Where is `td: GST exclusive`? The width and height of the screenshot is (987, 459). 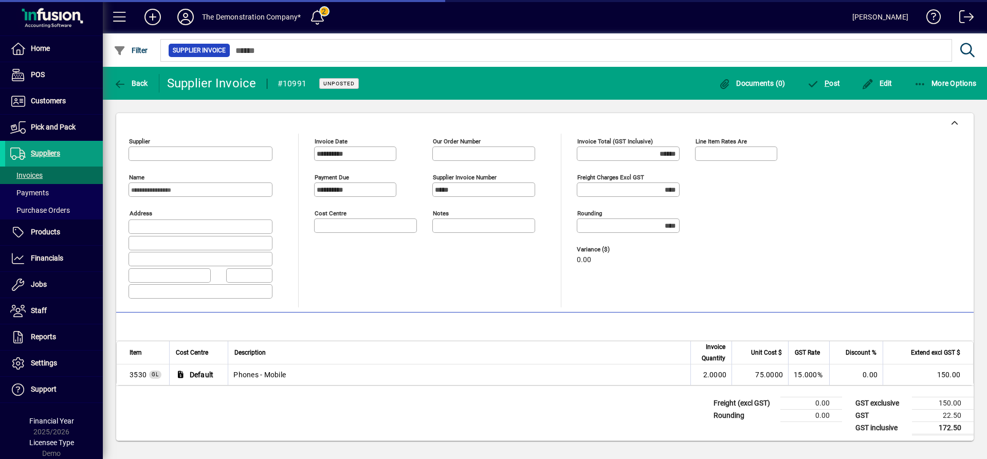 td: GST exclusive is located at coordinates (881, 403).